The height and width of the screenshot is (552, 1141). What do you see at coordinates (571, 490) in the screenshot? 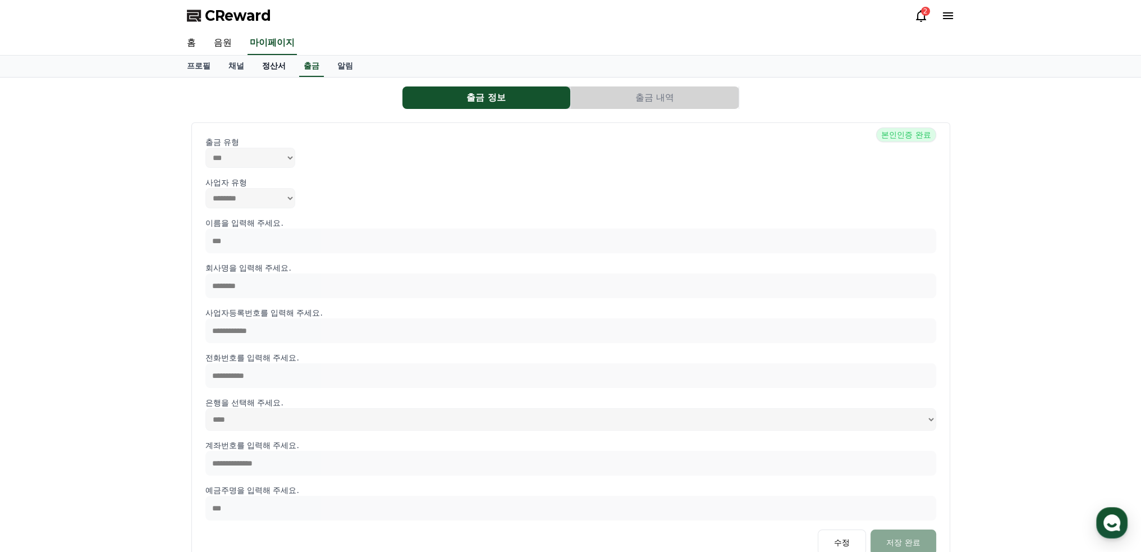
I see `p: 예금주명을 입력해 주세요.` at bounding box center [571, 490].